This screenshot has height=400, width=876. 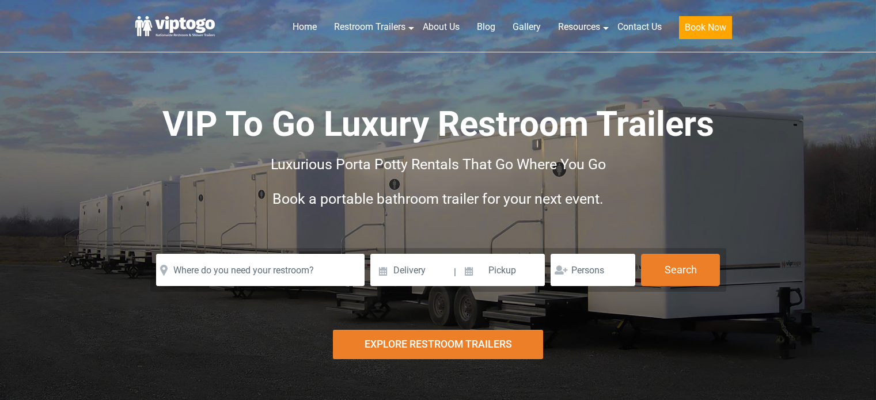 I want to click on a: Gallery, so click(x=526, y=27).